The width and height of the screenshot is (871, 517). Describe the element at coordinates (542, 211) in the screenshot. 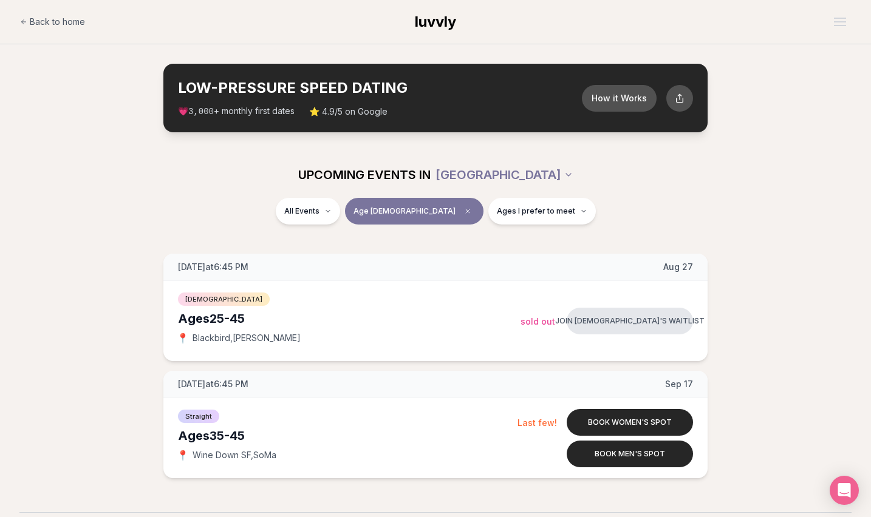

I see `button: Ages I prefer to meet` at that location.